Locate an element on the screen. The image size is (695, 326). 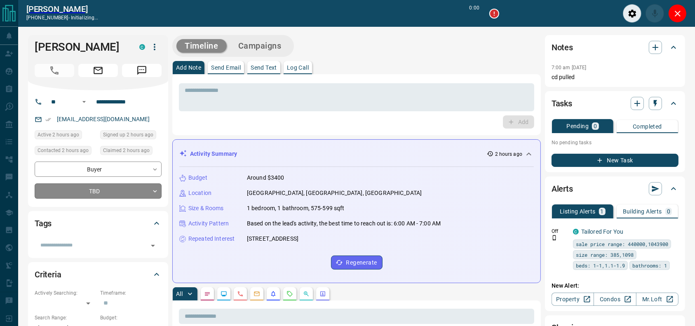
p: Send Text is located at coordinates (264, 68).